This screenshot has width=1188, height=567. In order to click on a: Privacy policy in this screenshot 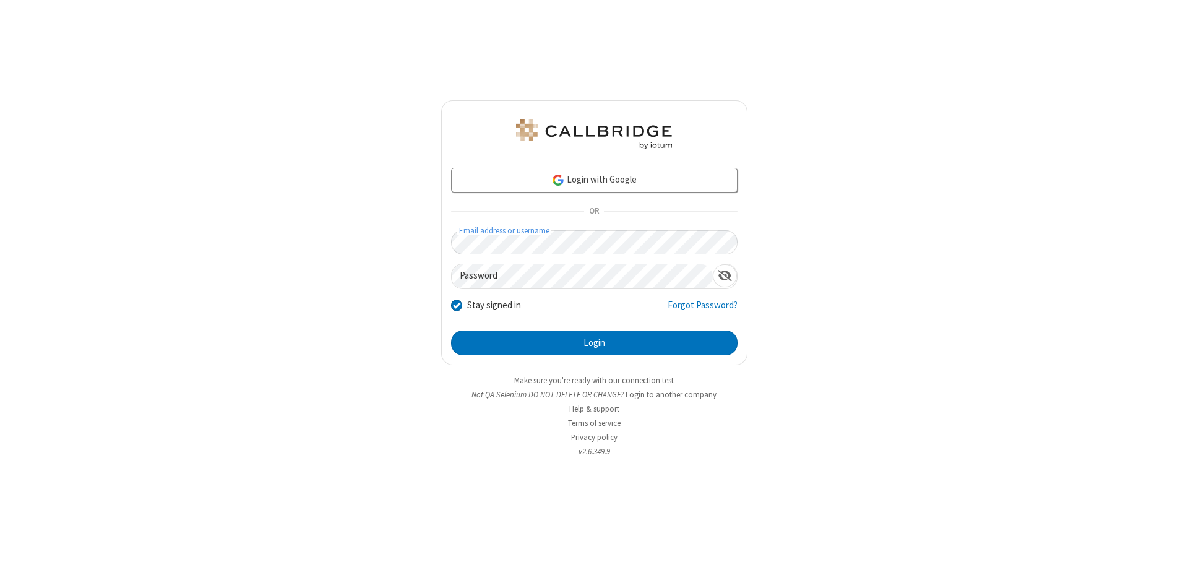, I will do `click(594, 437)`.